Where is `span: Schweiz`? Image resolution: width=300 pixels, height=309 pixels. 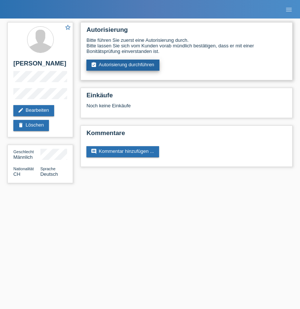 span: Schweiz is located at coordinates (17, 174).